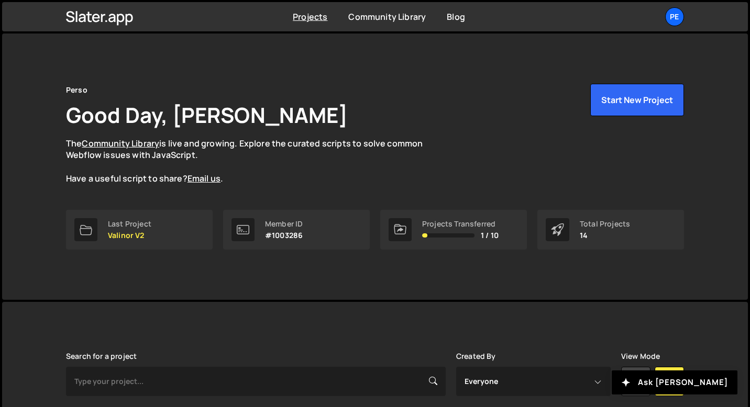  Describe the element at coordinates (675, 17) in the screenshot. I see `div: Pe` at that location.